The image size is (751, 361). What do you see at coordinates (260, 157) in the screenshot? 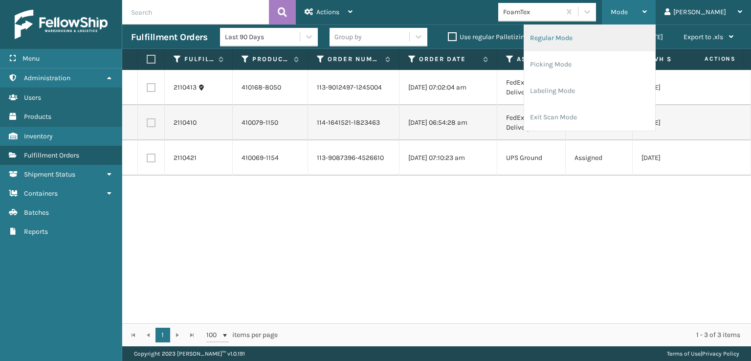
I see `a: 410069-1154` at bounding box center [260, 157].